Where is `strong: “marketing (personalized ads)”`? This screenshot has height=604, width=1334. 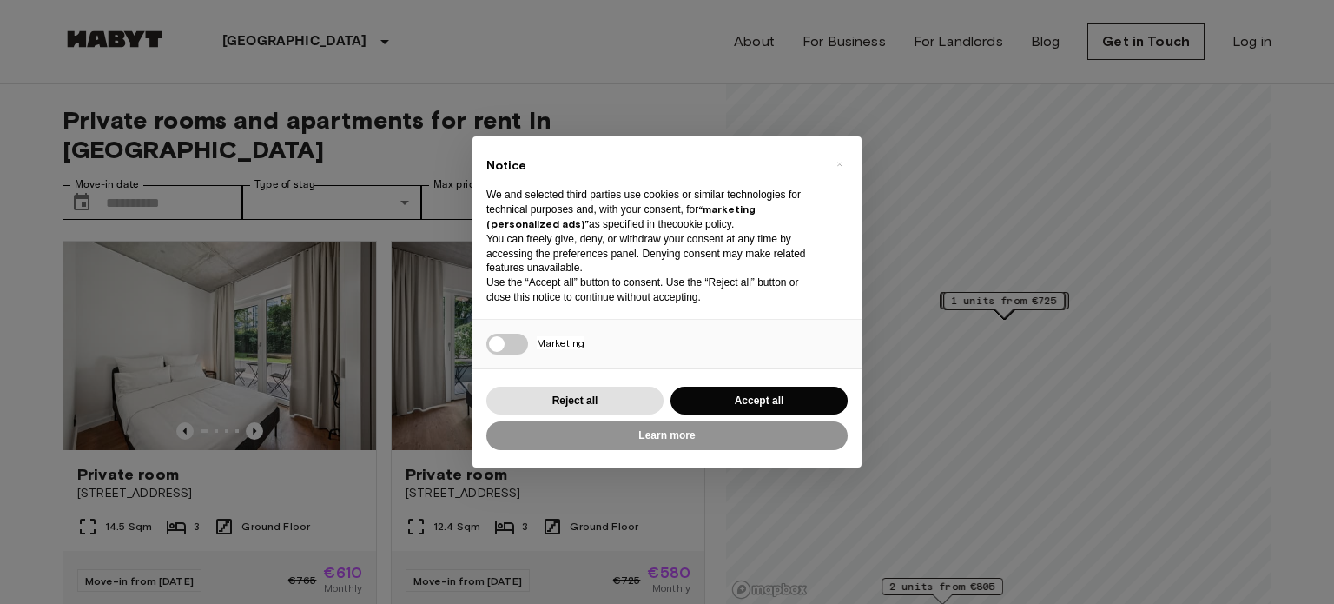 strong: “marketing (personalized ads)” is located at coordinates (621, 216).